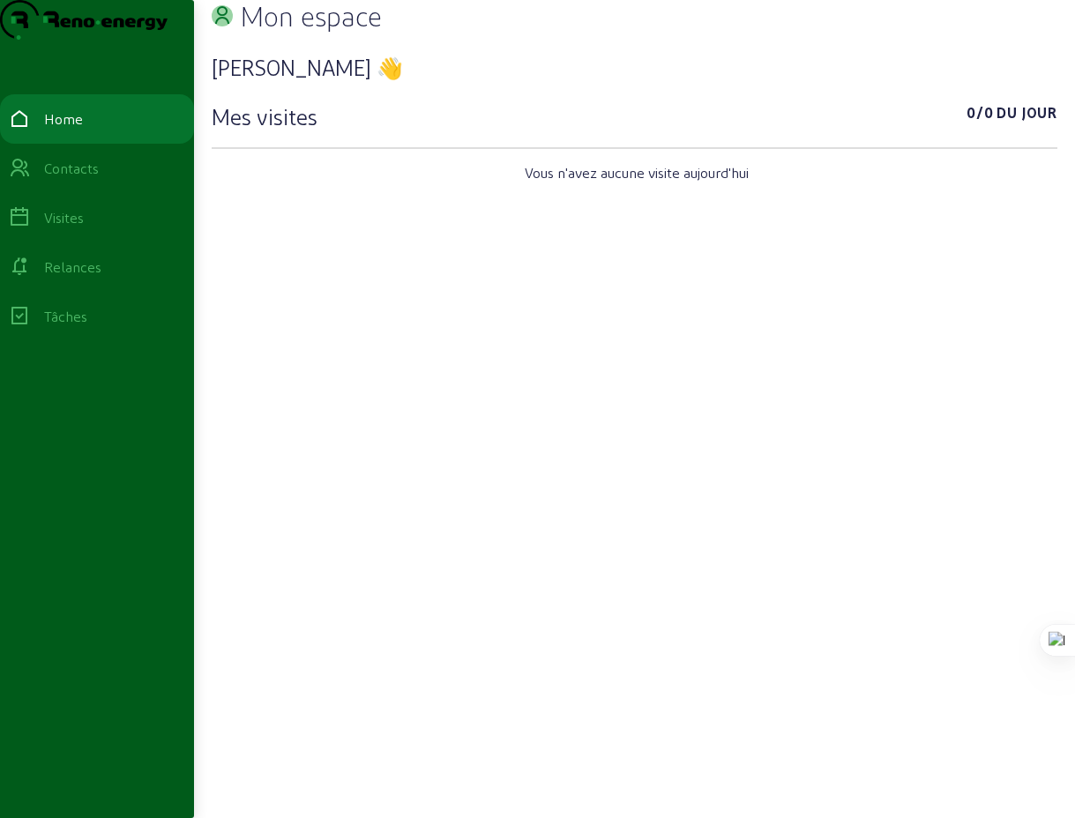 This screenshot has height=818, width=1075. What do you see at coordinates (63, 119) in the screenshot?
I see `div: Home` at bounding box center [63, 119].